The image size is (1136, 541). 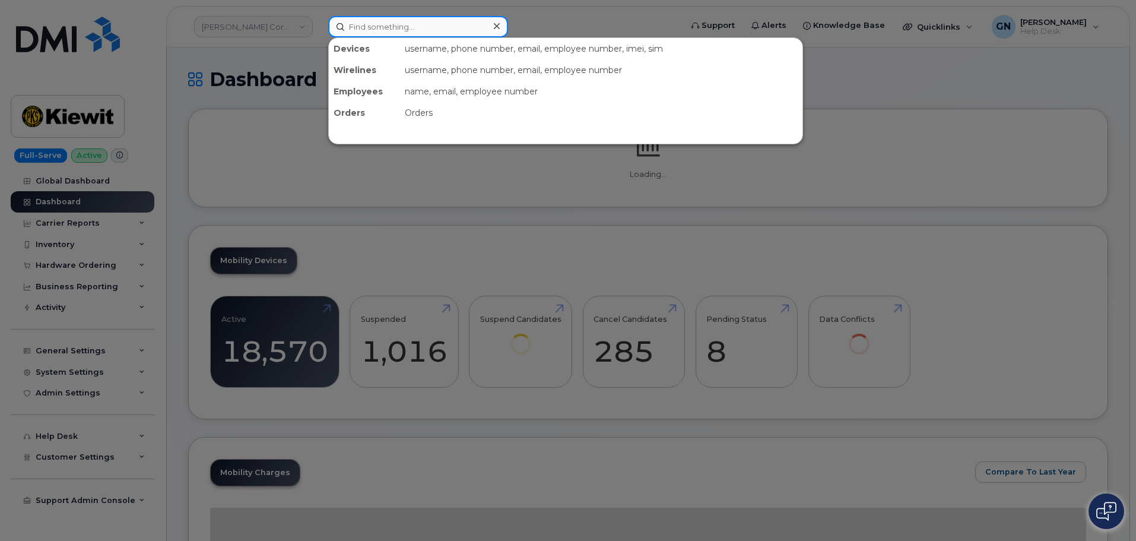 What do you see at coordinates (601, 49) in the screenshot?
I see `div: username, phone number, email, employee number, imei, sim` at bounding box center [601, 49].